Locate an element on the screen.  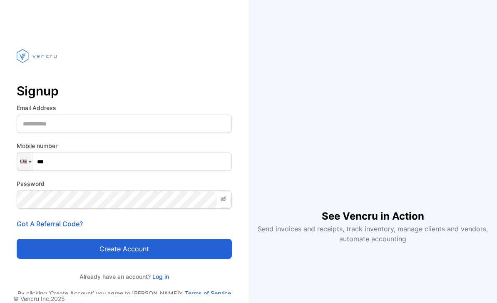
p: Already have an account? is located at coordinates (124, 276).